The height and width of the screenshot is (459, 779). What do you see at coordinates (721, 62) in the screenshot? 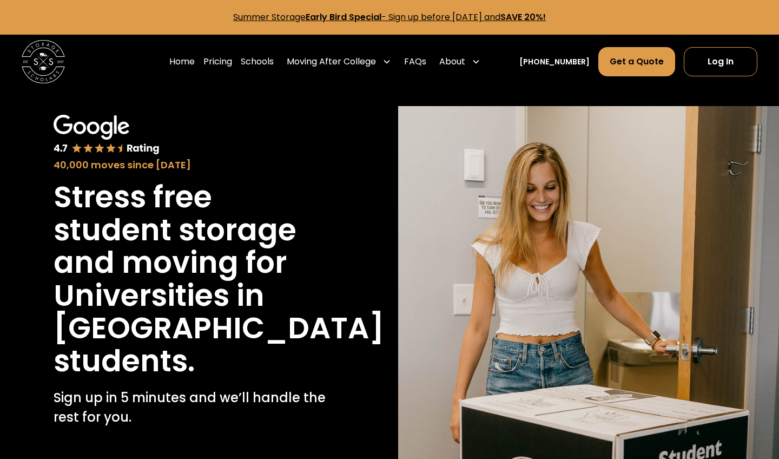
I see `a: Log In` at bounding box center [721, 62].